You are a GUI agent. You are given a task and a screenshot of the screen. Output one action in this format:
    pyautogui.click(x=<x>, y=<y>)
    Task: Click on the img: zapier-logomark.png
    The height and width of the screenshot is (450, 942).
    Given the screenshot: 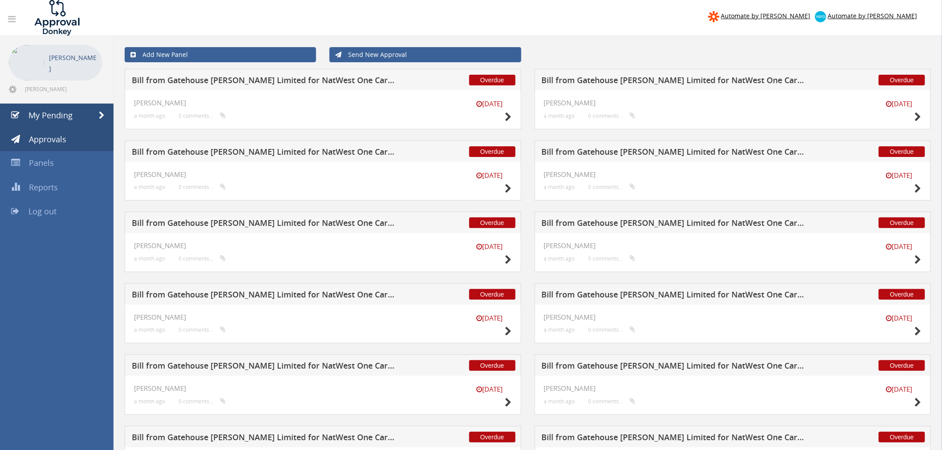 What is the action you would take?
    pyautogui.click(x=714, y=16)
    